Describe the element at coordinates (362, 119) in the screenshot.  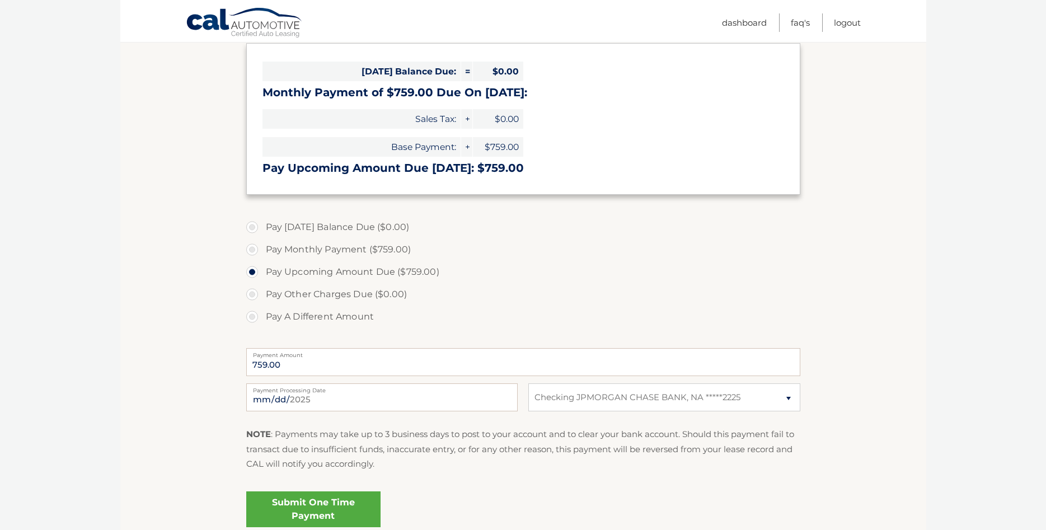
I see `span: Sales Tax:` at that location.